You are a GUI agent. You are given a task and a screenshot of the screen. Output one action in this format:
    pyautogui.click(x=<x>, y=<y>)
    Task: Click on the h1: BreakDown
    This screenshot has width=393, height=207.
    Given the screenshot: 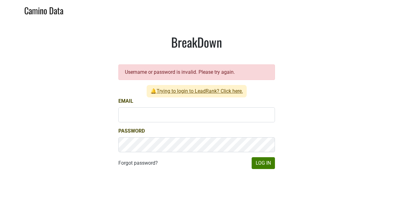 What is the action you would take?
    pyautogui.click(x=197, y=42)
    